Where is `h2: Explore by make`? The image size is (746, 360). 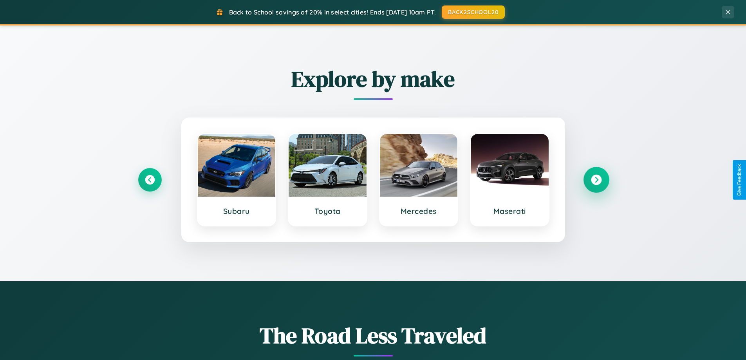
h2: Explore by make is located at coordinates (373, 79).